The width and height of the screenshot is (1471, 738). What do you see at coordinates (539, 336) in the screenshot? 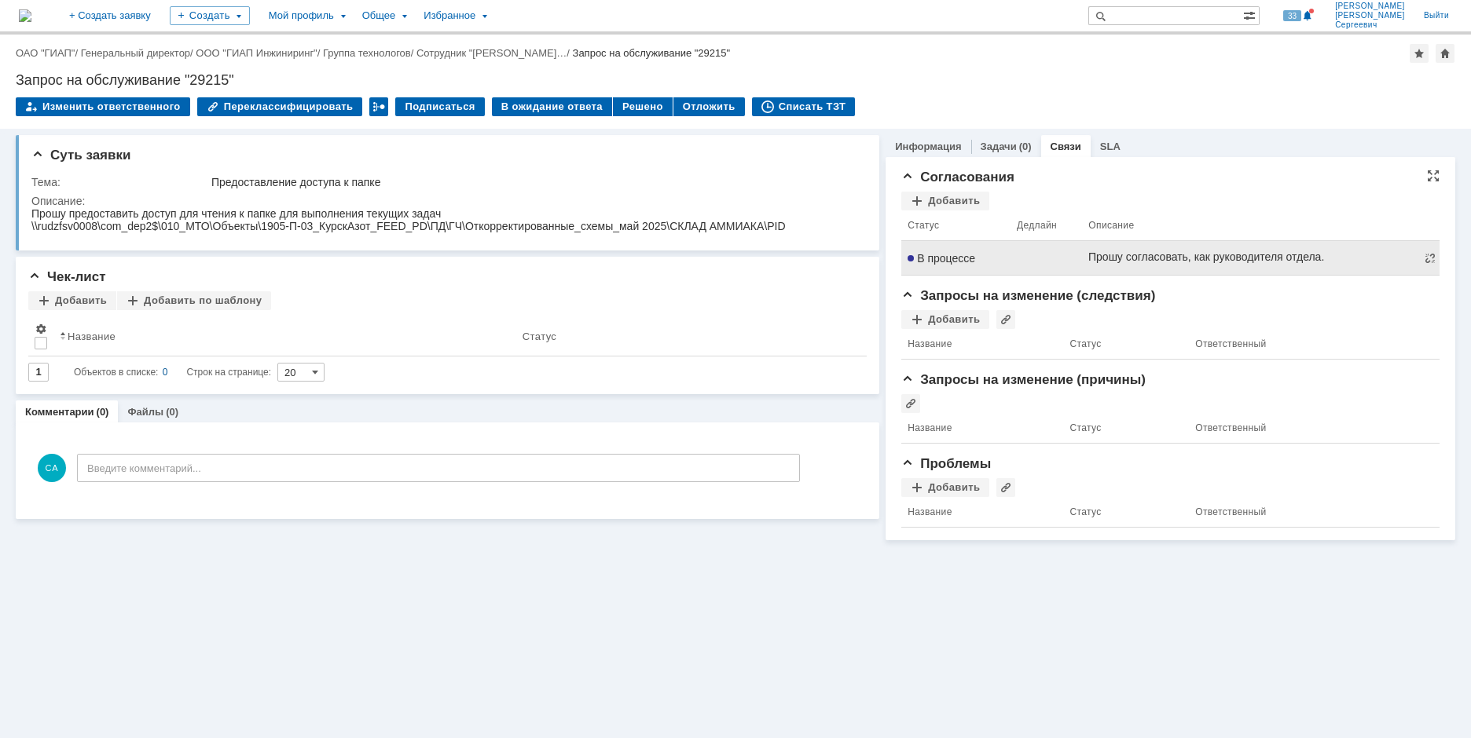
I see `div: Статус` at bounding box center [539, 336].